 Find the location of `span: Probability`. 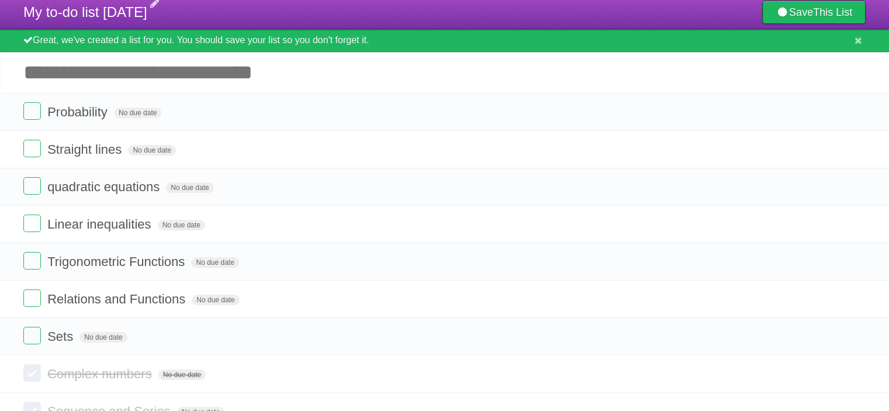

span: Probability is located at coordinates (79, 112).